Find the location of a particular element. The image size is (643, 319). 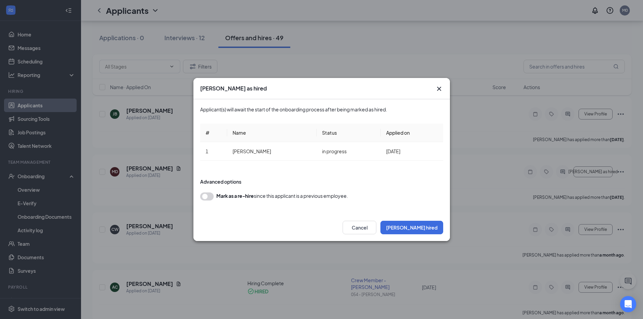

b: Mark as a re-hire is located at coordinates (235, 196).